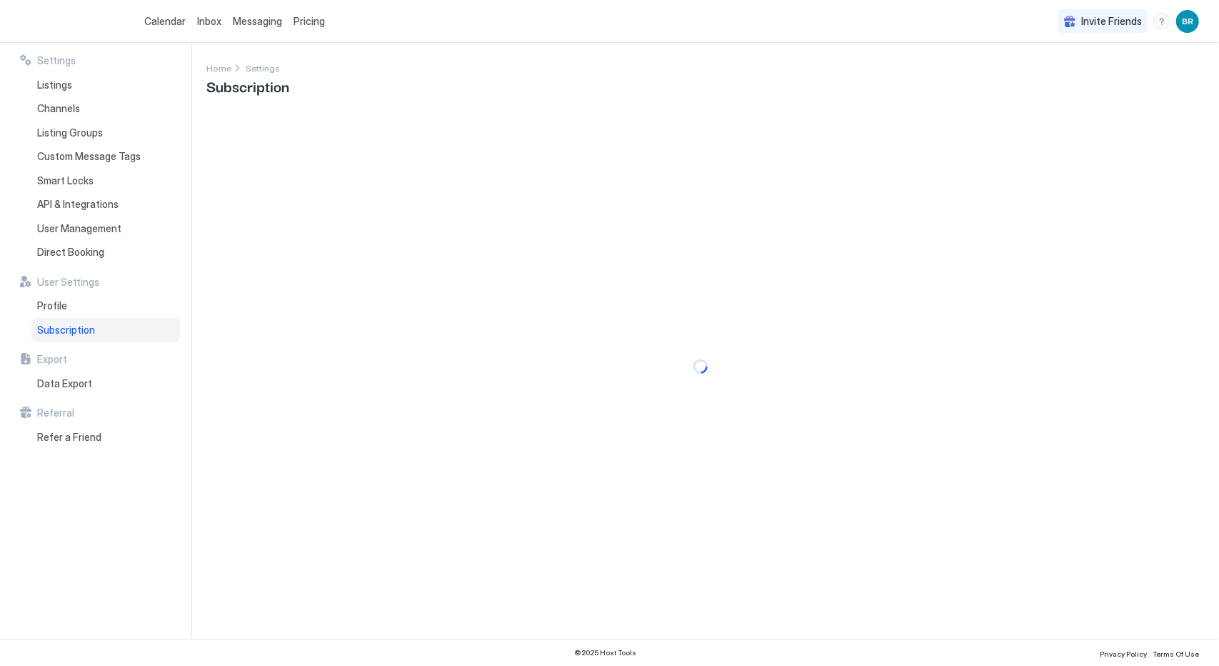 The height and width of the screenshot is (666, 1219). Describe the element at coordinates (106, 252) in the screenshot. I see `a: Direct Booking` at that location.